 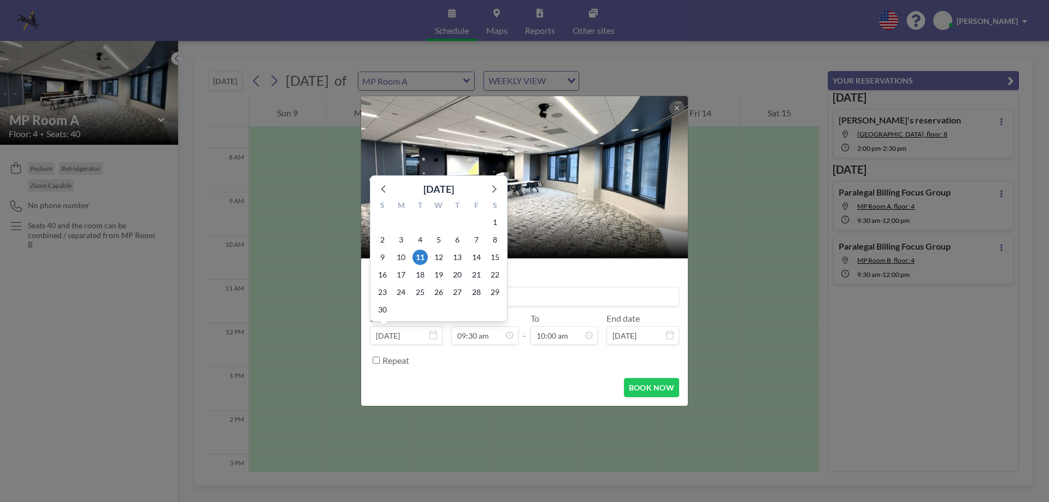 I want to click on span: Saturday, November 1, 2025, so click(x=495, y=222).